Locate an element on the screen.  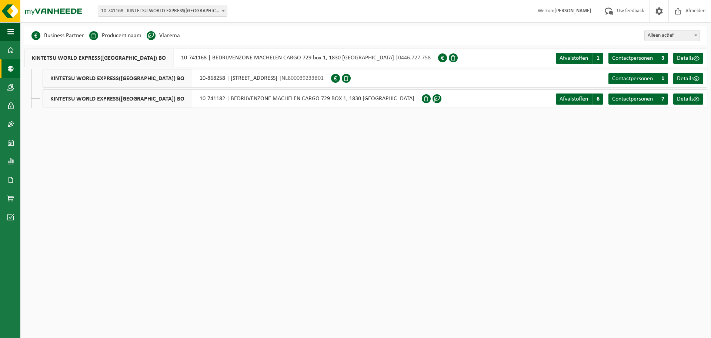
a: Contactpersonen 1 is located at coordinates (638, 79).